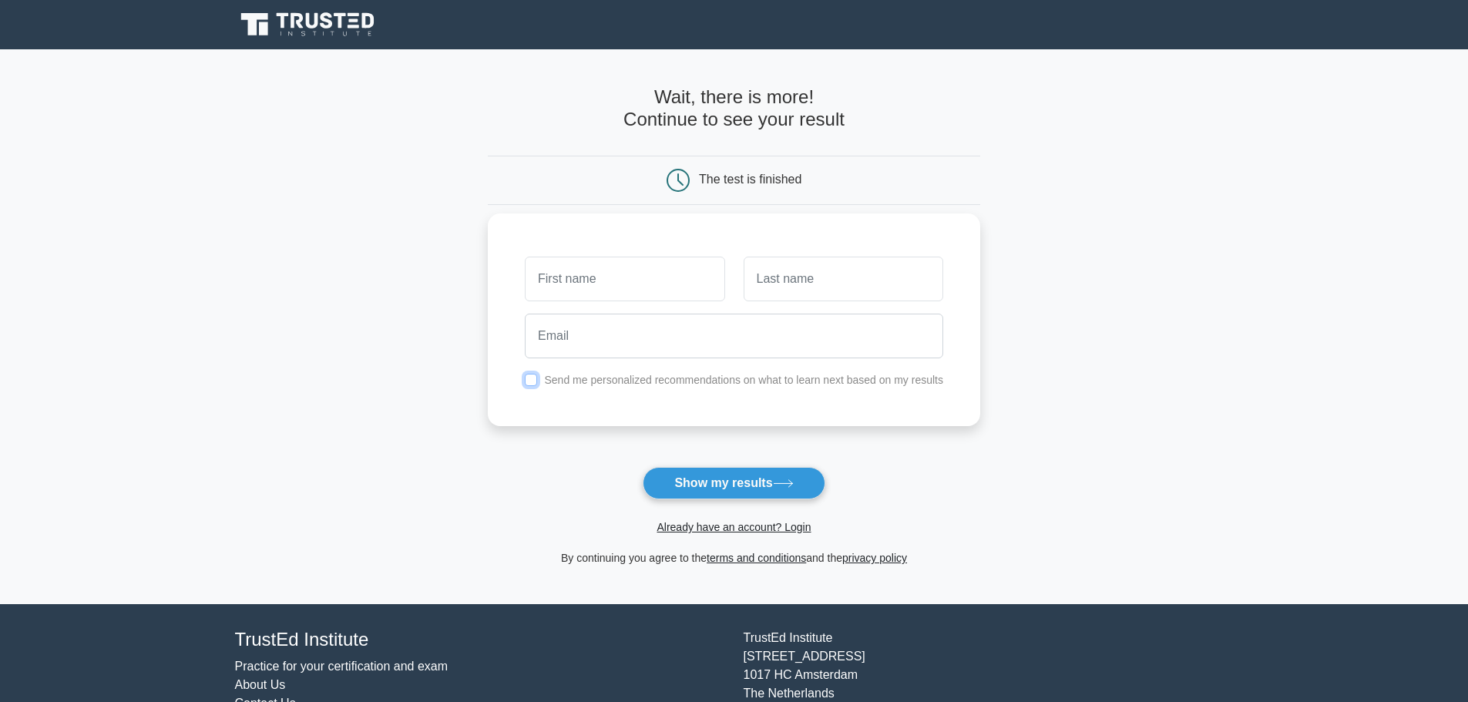 This screenshot has height=702, width=1468. What do you see at coordinates (260, 684) in the screenshot?
I see `a: About Us` at bounding box center [260, 684].